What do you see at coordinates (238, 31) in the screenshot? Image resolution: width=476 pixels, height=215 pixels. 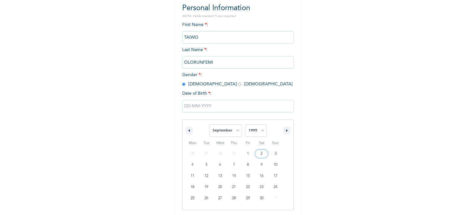 I see `span: First Name :` at bounding box center [238, 31].